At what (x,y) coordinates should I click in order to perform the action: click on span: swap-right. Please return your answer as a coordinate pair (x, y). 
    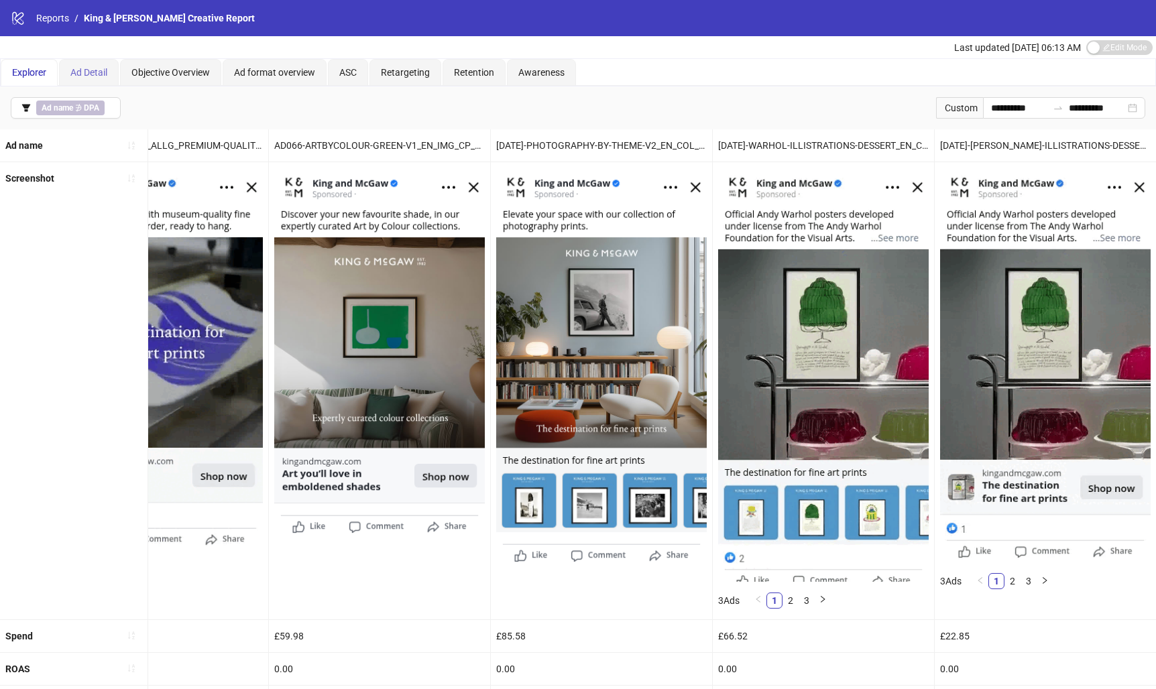
    Looking at the image, I should click on (1058, 108).